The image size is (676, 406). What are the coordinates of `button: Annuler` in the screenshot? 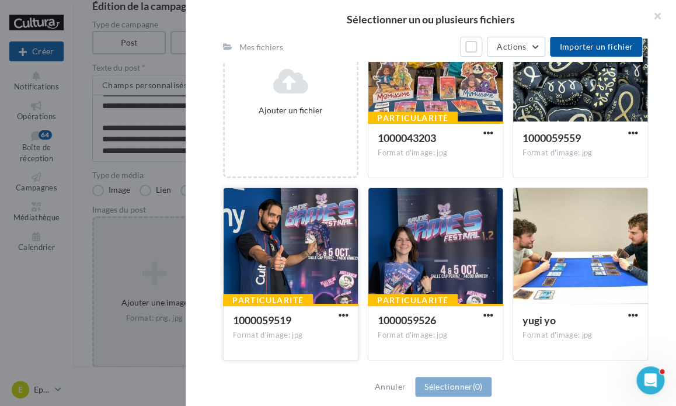 It's located at (390, 386).